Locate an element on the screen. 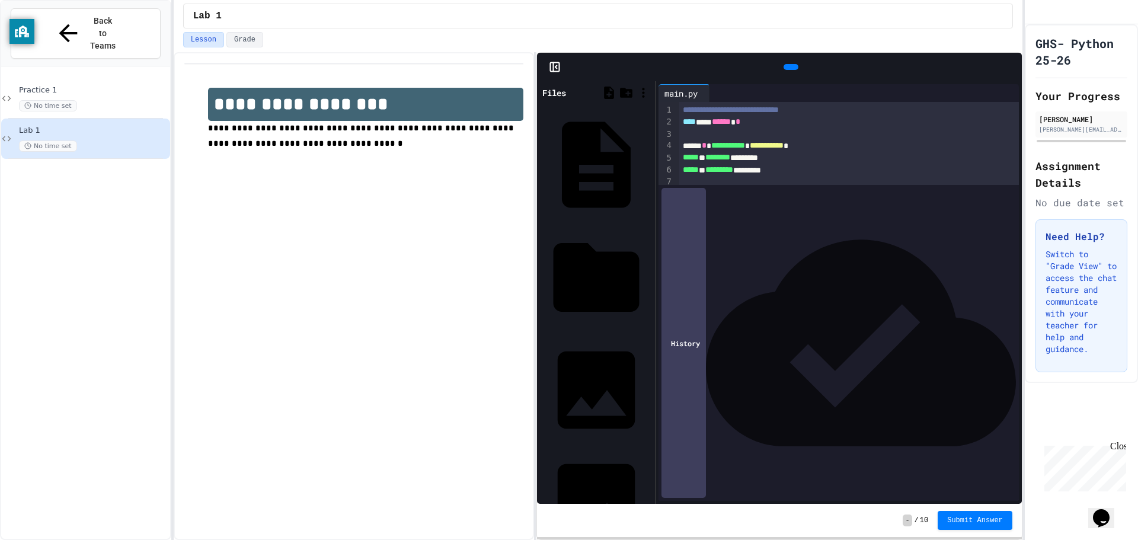  span: Back to Teams is located at coordinates (103, 33).